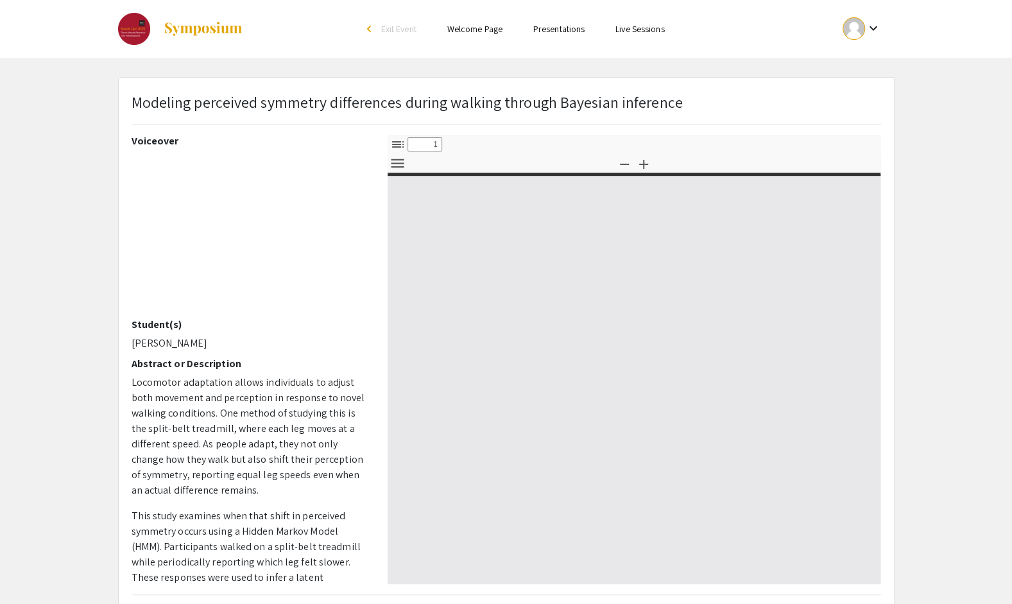 This screenshot has height=604, width=1012. Describe the element at coordinates (475, 29) in the screenshot. I see `a: Welcome Page` at that location.